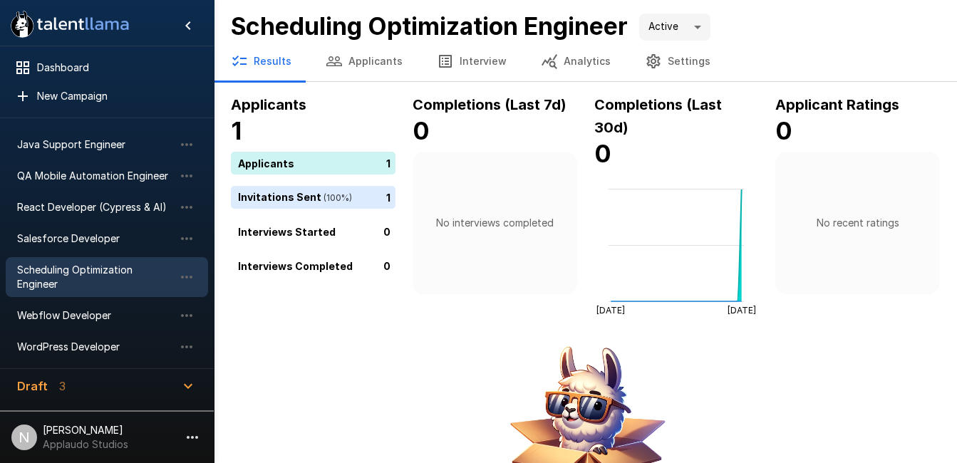 Image resolution: width=957 pixels, height=463 pixels. Describe the element at coordinates (675, 27) in the screenshot. I see `div: Active` at that location.